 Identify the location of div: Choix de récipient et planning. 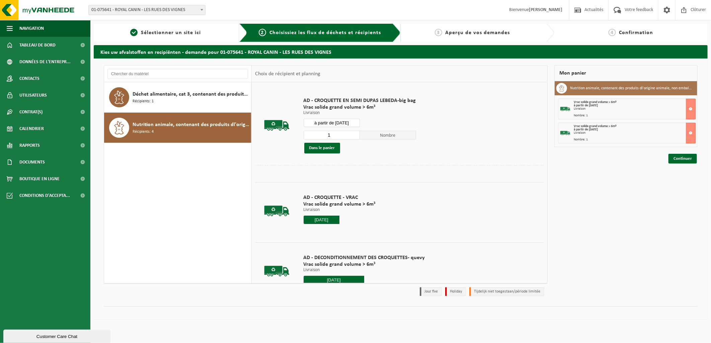
(287, 74).